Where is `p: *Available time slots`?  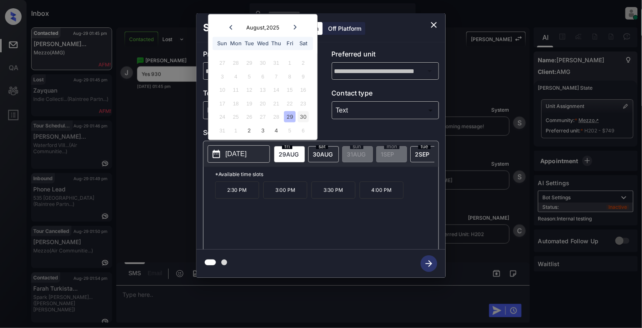
p: *Available time slots is located at coordinates (327, 174).